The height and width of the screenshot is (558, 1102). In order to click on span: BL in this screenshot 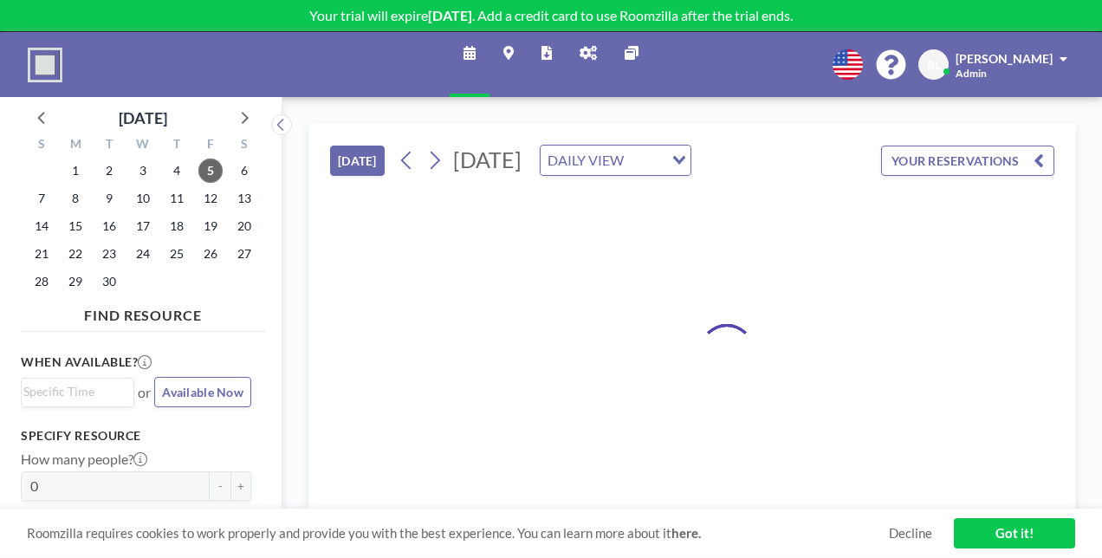, I will do `click(934, 65)`.